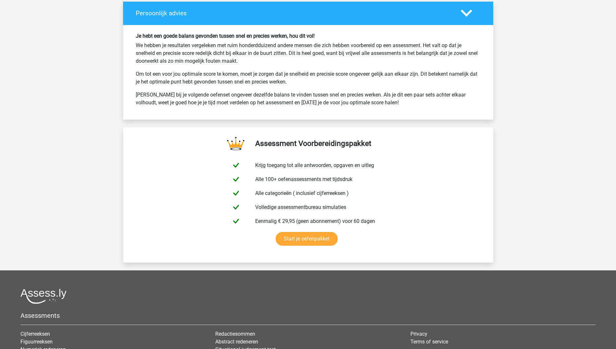 This screenshot has height=349, width=616. What do you see at coordinates (293, 13) in the screenshot?
I see `h4: Persoonlijk advies` at bounding box center [293, 13].